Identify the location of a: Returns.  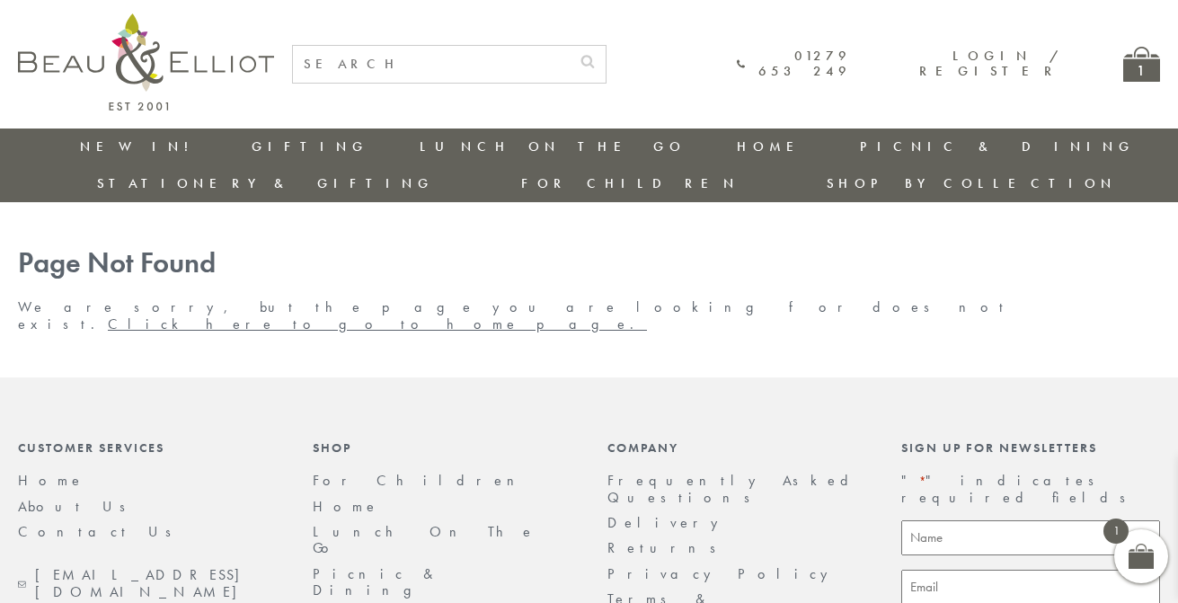
(667, 547).